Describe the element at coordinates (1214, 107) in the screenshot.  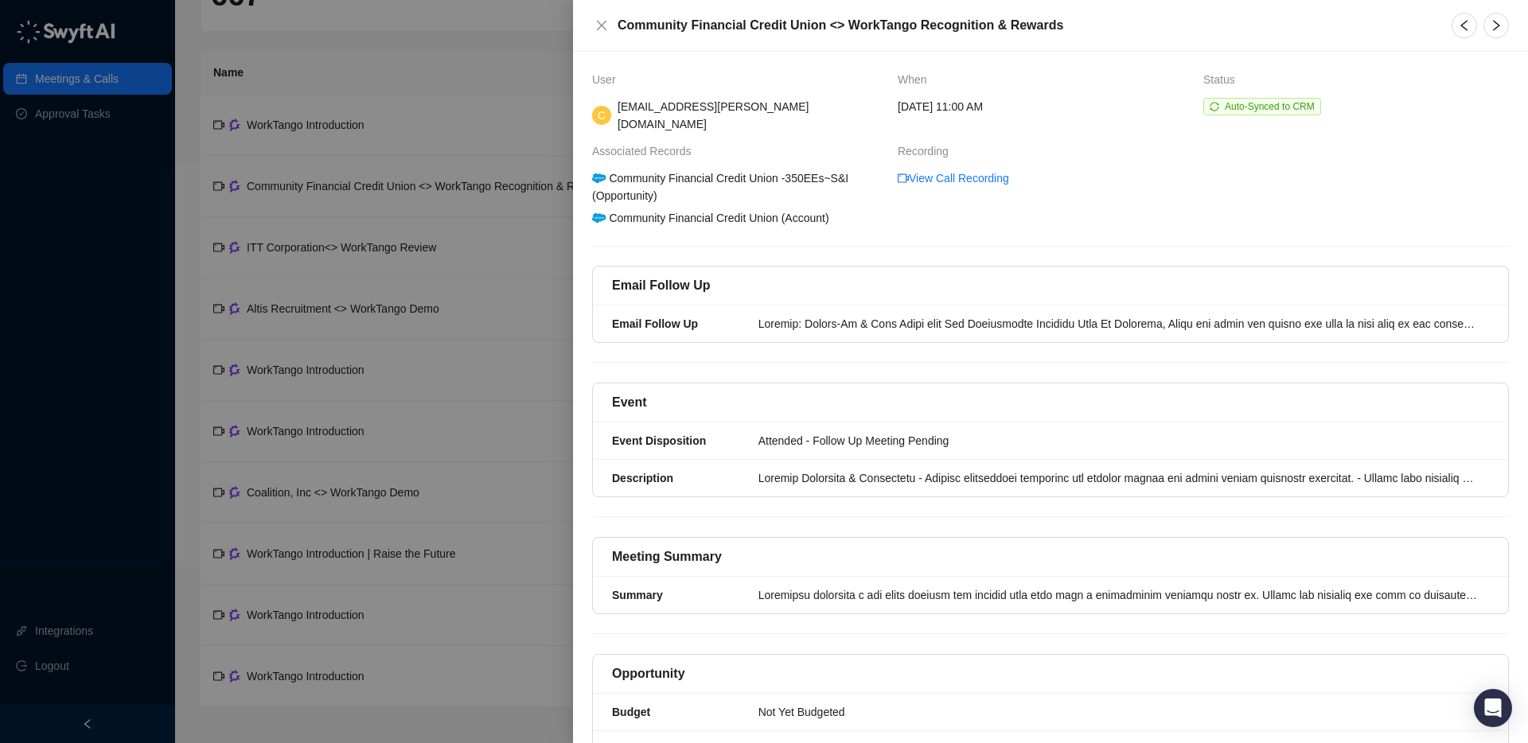
I see `span: sync` at that location.